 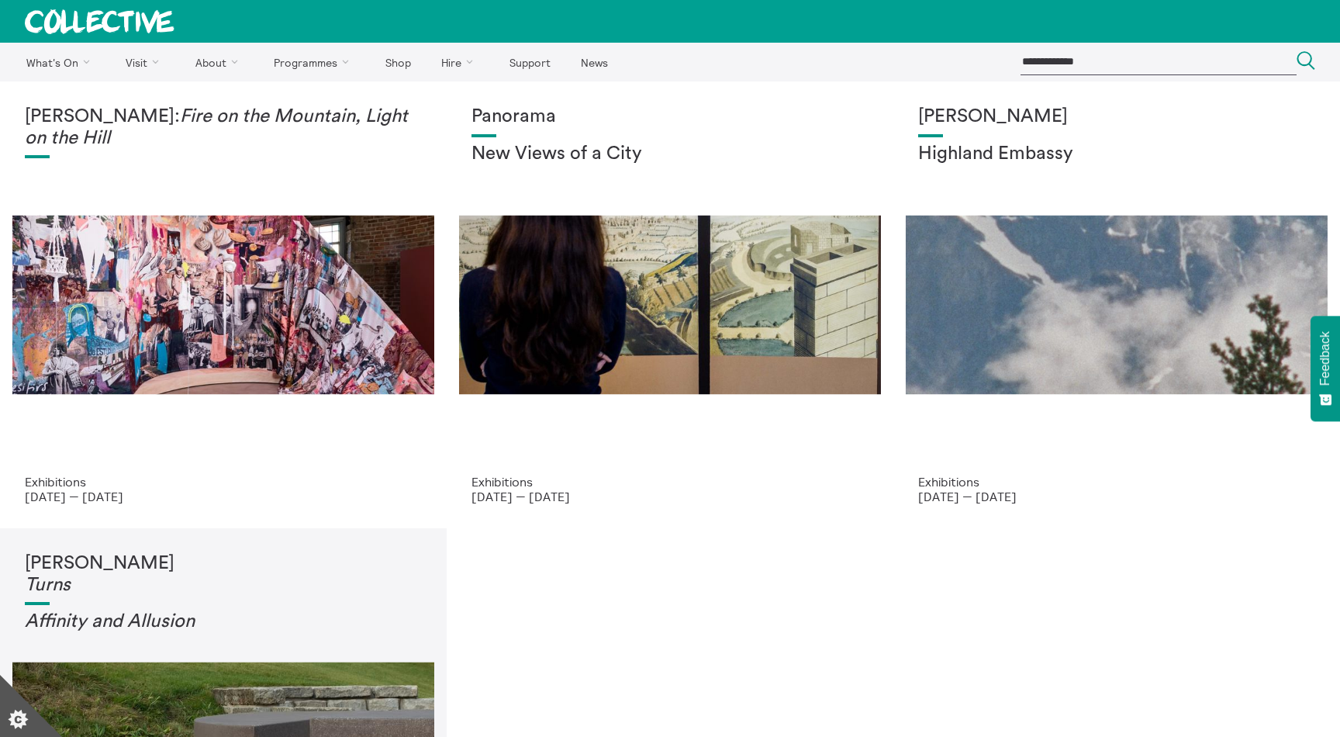 I want to click on a: About, so click(x=219, y=62).